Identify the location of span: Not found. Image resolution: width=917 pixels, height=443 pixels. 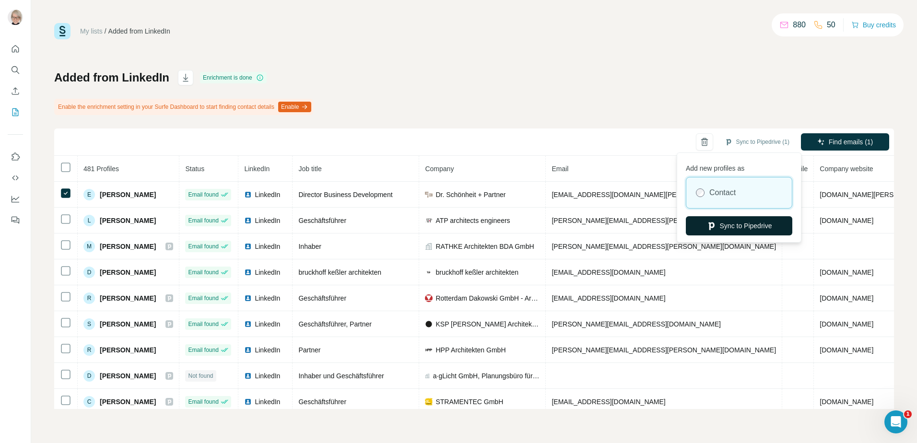
(200, 376).